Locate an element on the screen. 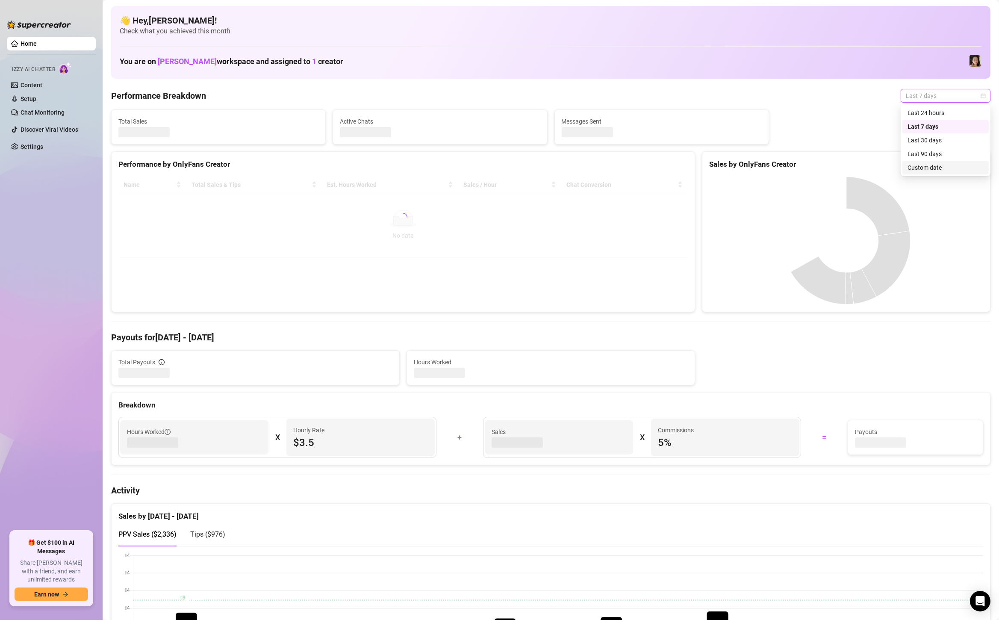 Image resolution: width=999 pixels, height=620 pixels. span: 1 is located at coordinates (314, 61).